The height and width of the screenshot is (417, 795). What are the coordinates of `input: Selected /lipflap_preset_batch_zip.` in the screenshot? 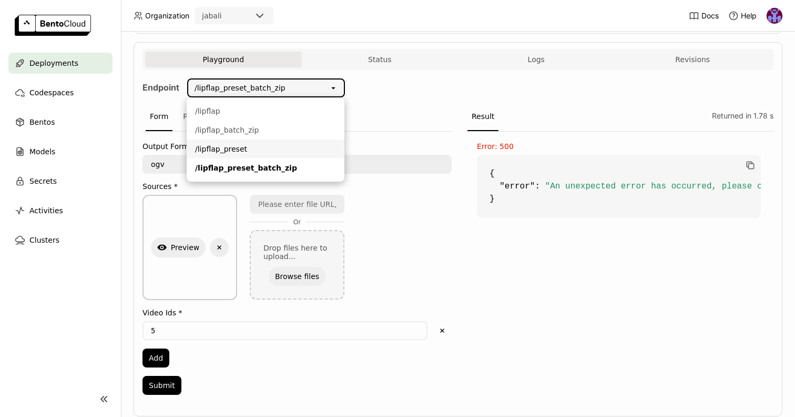 It's located at (287, 88).